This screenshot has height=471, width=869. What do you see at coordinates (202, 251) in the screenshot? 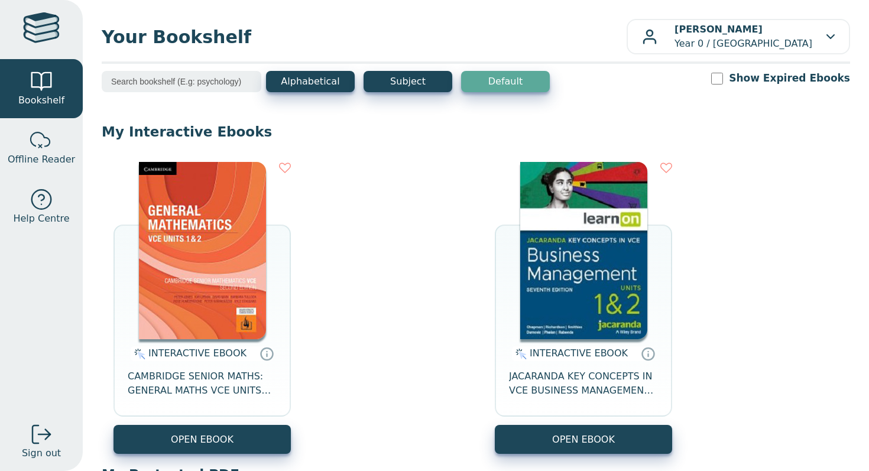
I see `img: 98e9f931-67be-40f3-b733-112c3181ee3a.jpg` at bounding box center [202, 251].